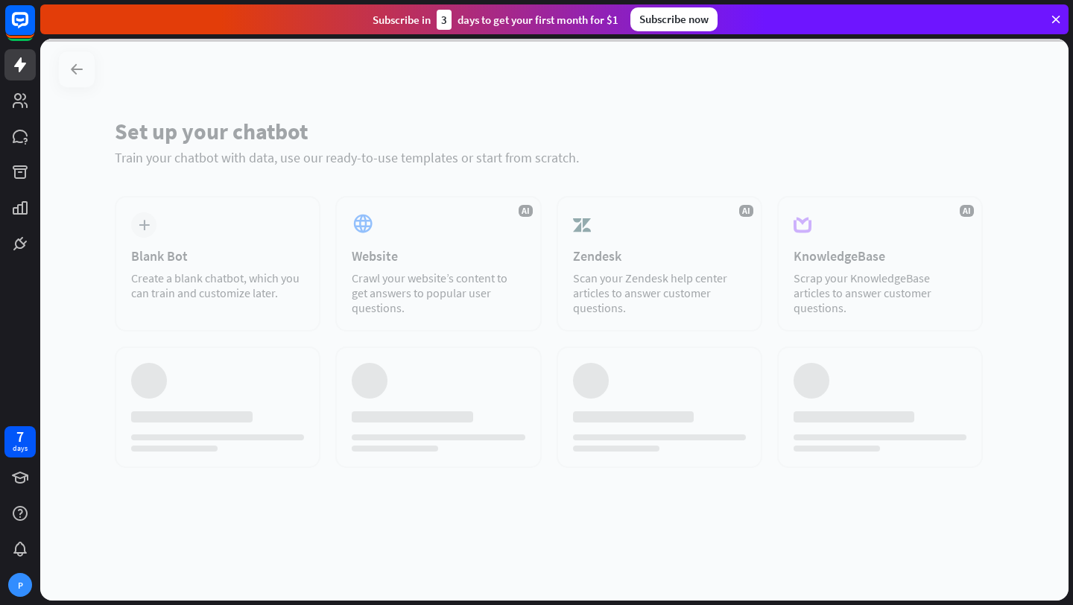 The height and width of the screenshot is (605, 1073). I want to click on div: 7, so click(20, 436).